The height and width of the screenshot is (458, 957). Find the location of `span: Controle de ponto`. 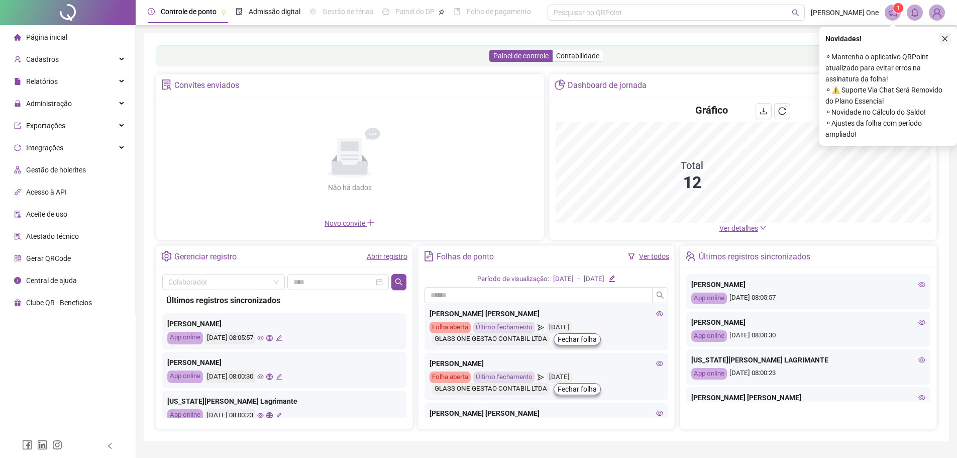

span: Controle de ponto is located at coordinates (188, 12).